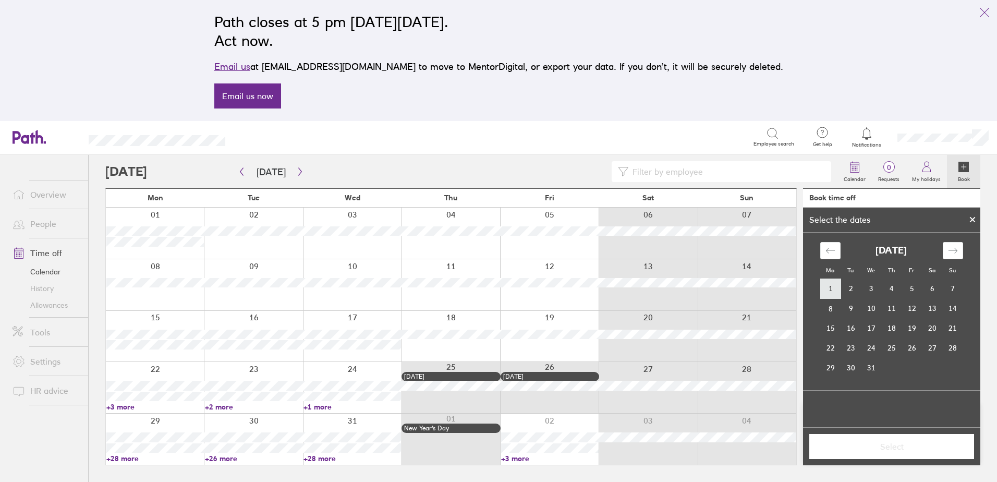 The image size is (997, 482). I want to click on td: Choose Saturday, December 13, 2025 as your check-in date. It’s available., so click(932, 309).